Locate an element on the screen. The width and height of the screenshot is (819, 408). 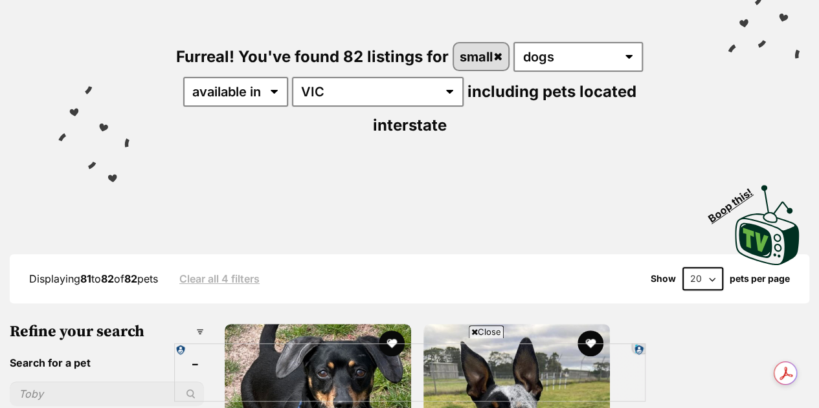
label: pets per page is located at coordinates (759, 279).